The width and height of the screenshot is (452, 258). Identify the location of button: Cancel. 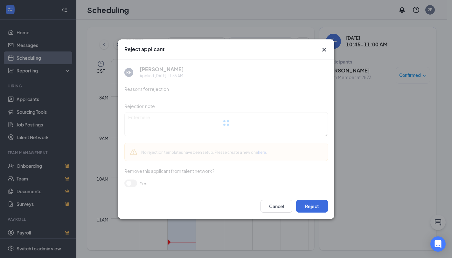
(276, 206).